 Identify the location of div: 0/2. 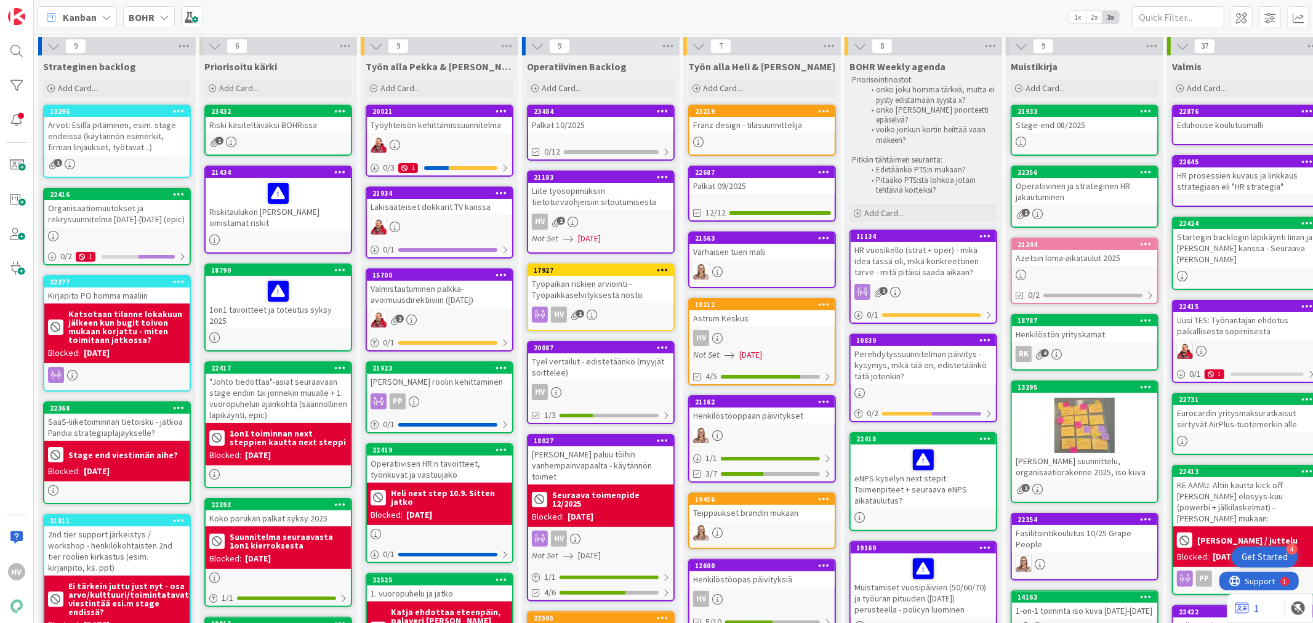
(923, 413).